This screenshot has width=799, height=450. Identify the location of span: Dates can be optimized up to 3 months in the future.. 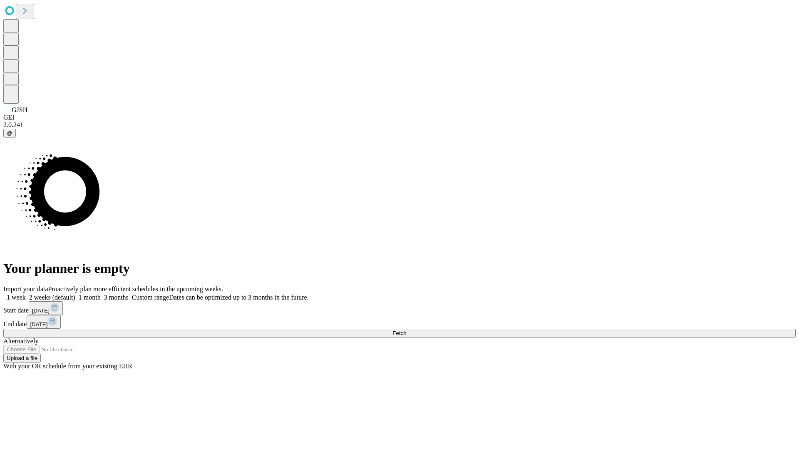
(239, 297).